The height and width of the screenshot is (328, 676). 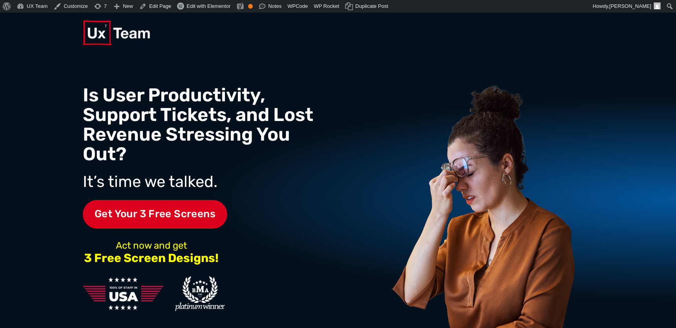 I want to click on div: Chat Widget, so click(x=657, y=309).